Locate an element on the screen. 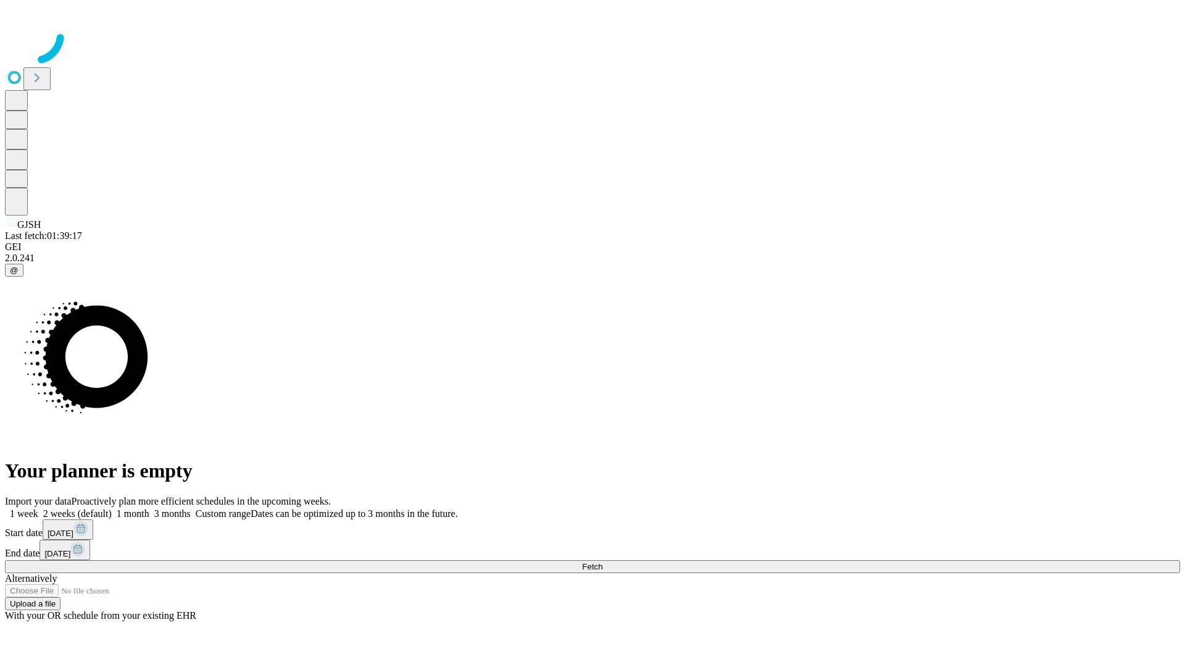 This screenshot has width=1185, height=667. div: 2.0.241 is located at coordinates (593, 258).